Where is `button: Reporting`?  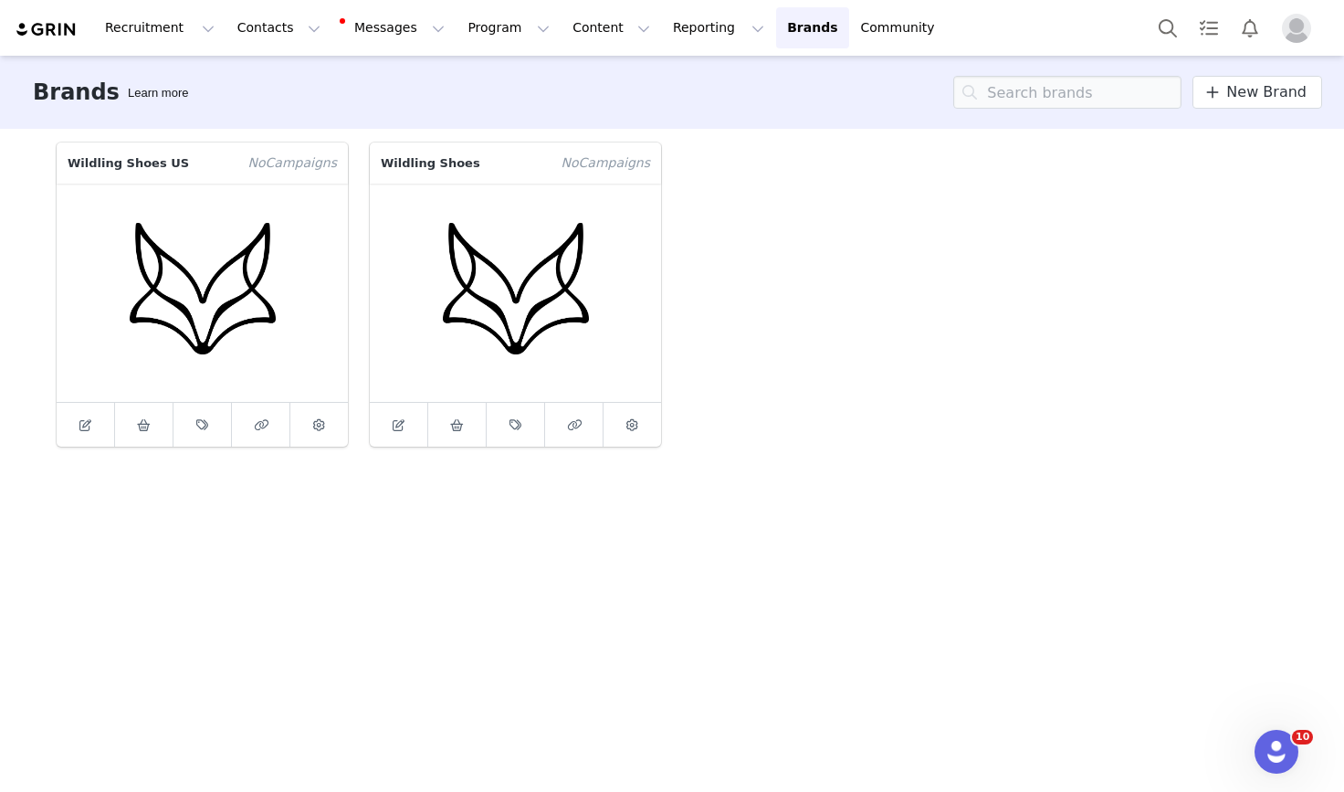
button: Reporting is located at coordinates (718, 27).